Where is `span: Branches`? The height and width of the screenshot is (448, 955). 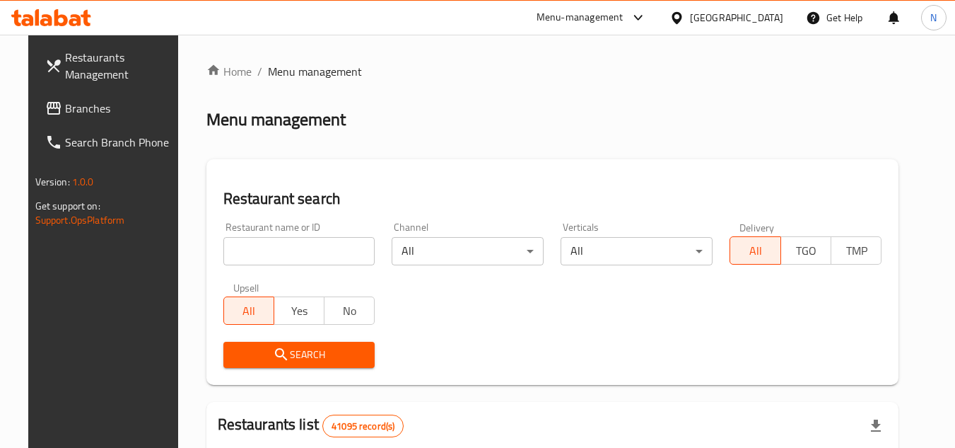 span: Branches is located at coordinates (121, 108).